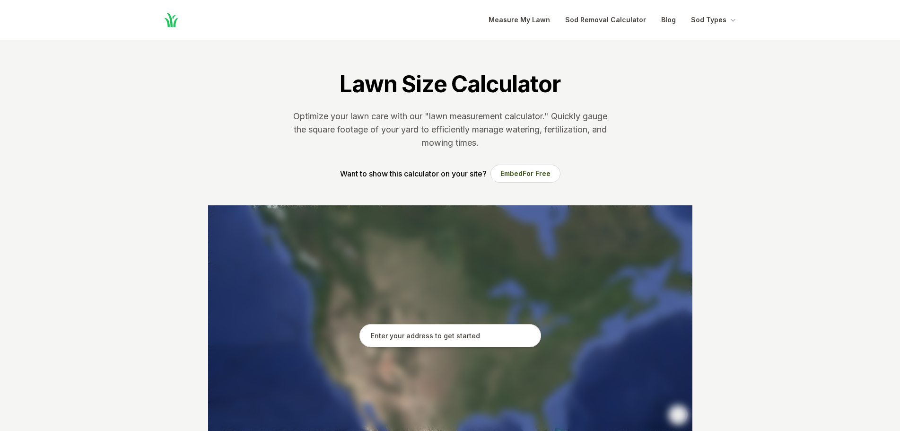  What do you see at coordinates (450, 336) in the screenshot?
I see `input: Enter your address to get started` at bounding box center [450, 336].